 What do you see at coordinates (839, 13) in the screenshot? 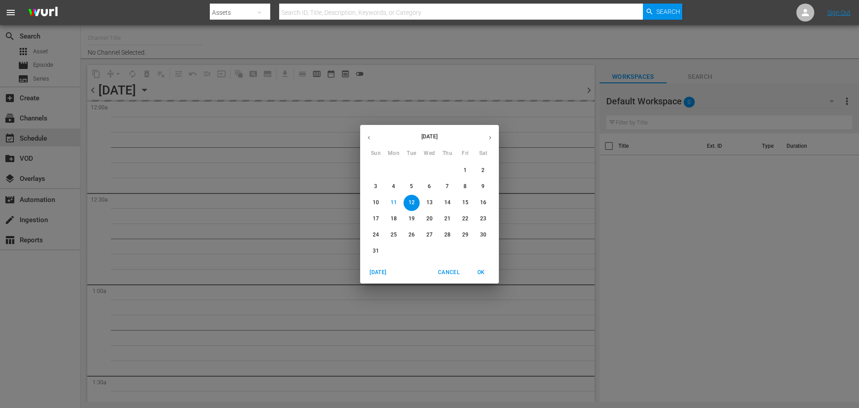
I see `a: Sign Out` at bounding box center [839, 13].